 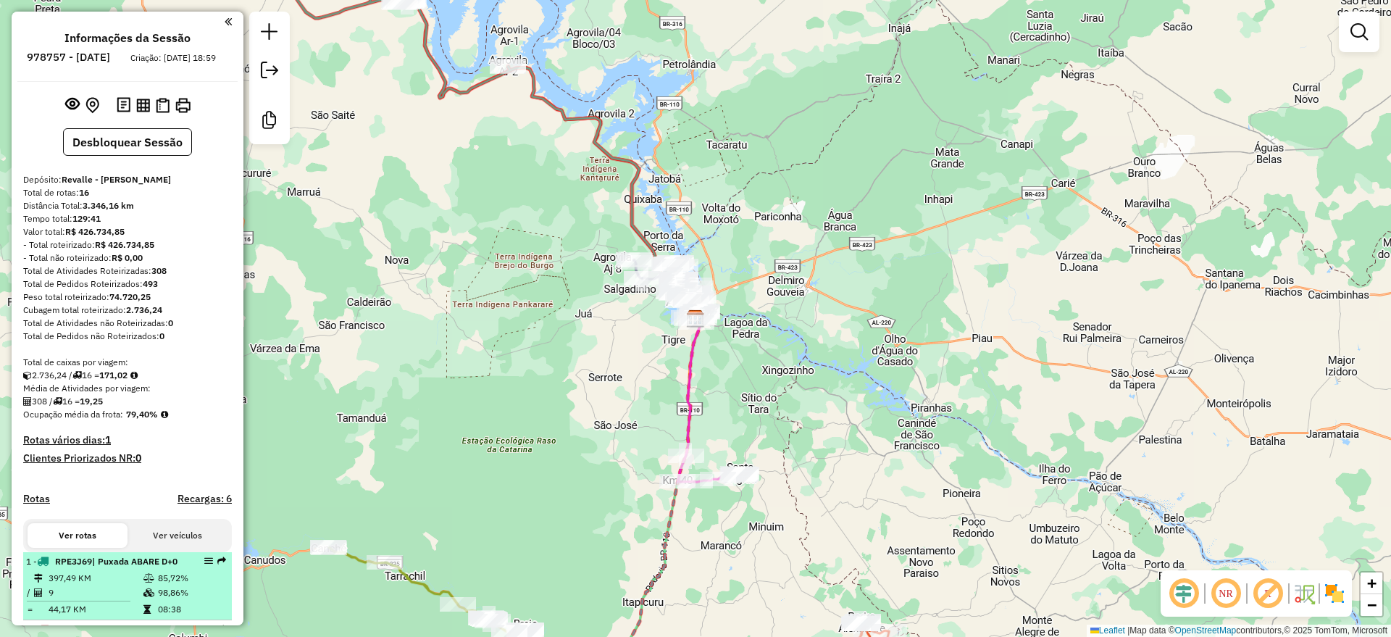 What do you see at coordinates (127, 142) in the screenshot?
I see `button: Desbloquear Sessão` at bounding box center [127, 142].